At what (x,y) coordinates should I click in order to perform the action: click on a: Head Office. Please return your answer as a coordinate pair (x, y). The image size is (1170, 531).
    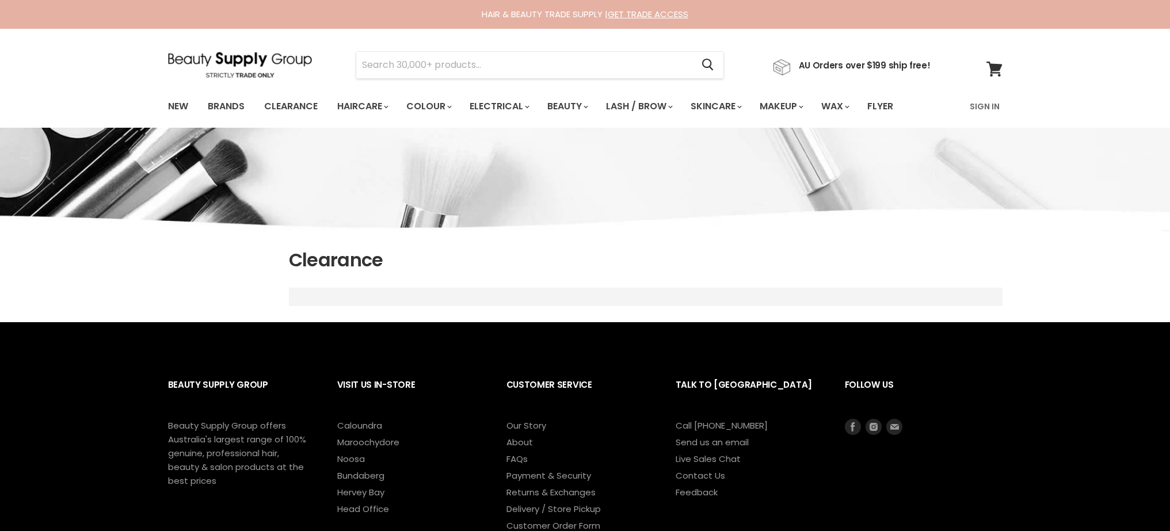
    Looking at the image, I should click on (363, 509).